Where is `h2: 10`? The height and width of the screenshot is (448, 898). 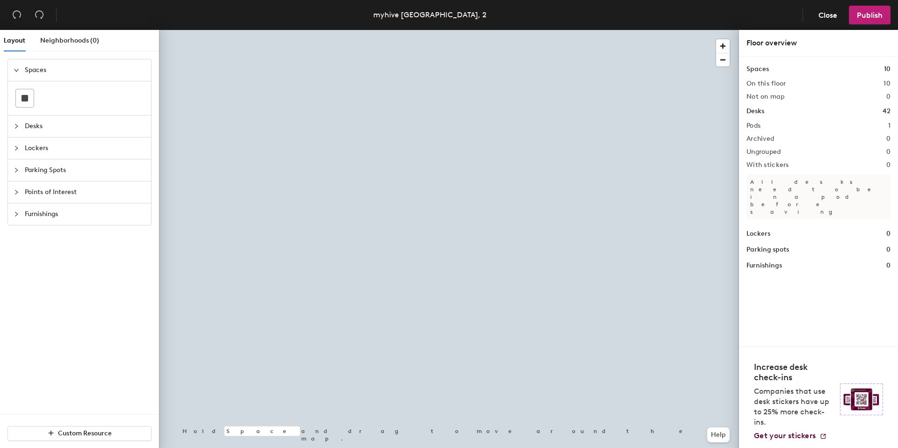 h2: 10 is located at coordinates (887, 84).